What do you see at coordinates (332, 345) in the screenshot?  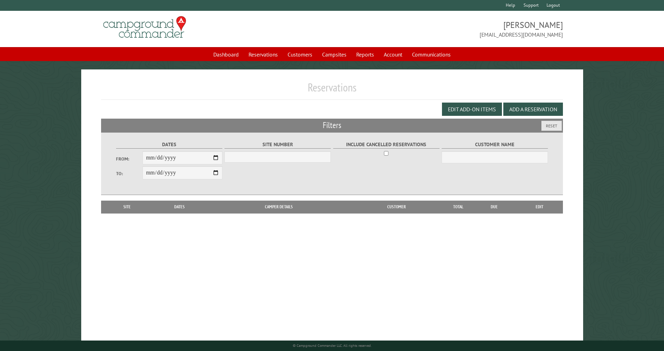 I see `small: © Campground Commander LLC. All rights reserved.` at bounding box center [332, 345].